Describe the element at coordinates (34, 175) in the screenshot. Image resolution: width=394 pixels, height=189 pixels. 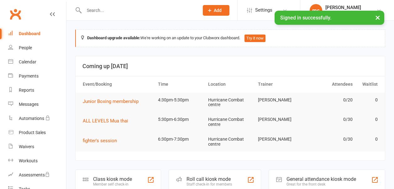
I see `div: Assessments` at that location.